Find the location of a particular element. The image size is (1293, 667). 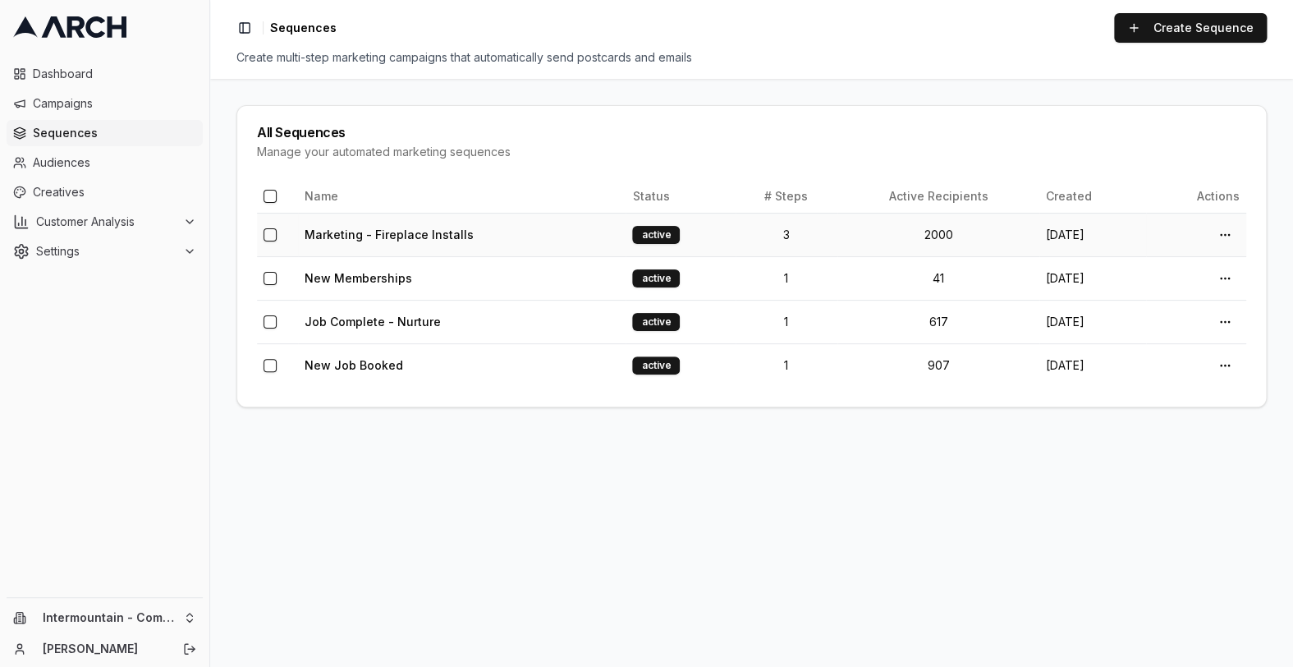

td: 41 is located at coordinates (938, 277).